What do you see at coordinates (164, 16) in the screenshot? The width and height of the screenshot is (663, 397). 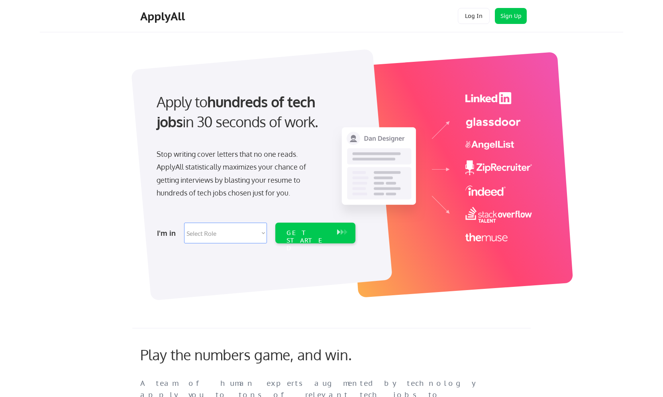 I see `div: ApplyAll` at bounding box center [164, 16].